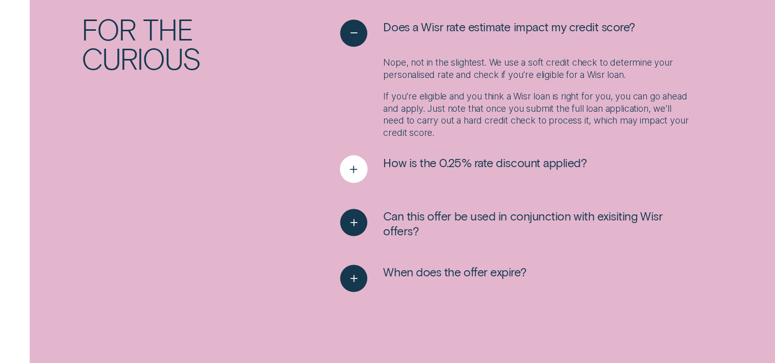 This screenshot has height=363, width=775. I want to click on p: Nope, not in the slightest. We use a soft credit check to determine your personalised rate and ch..., so click(538, 69).